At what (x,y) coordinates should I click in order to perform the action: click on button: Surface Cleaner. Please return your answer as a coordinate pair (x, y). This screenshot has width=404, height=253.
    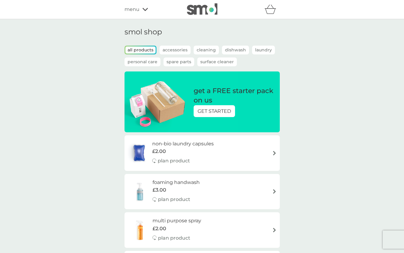
    Looking at the image, I should click on (217, 62).